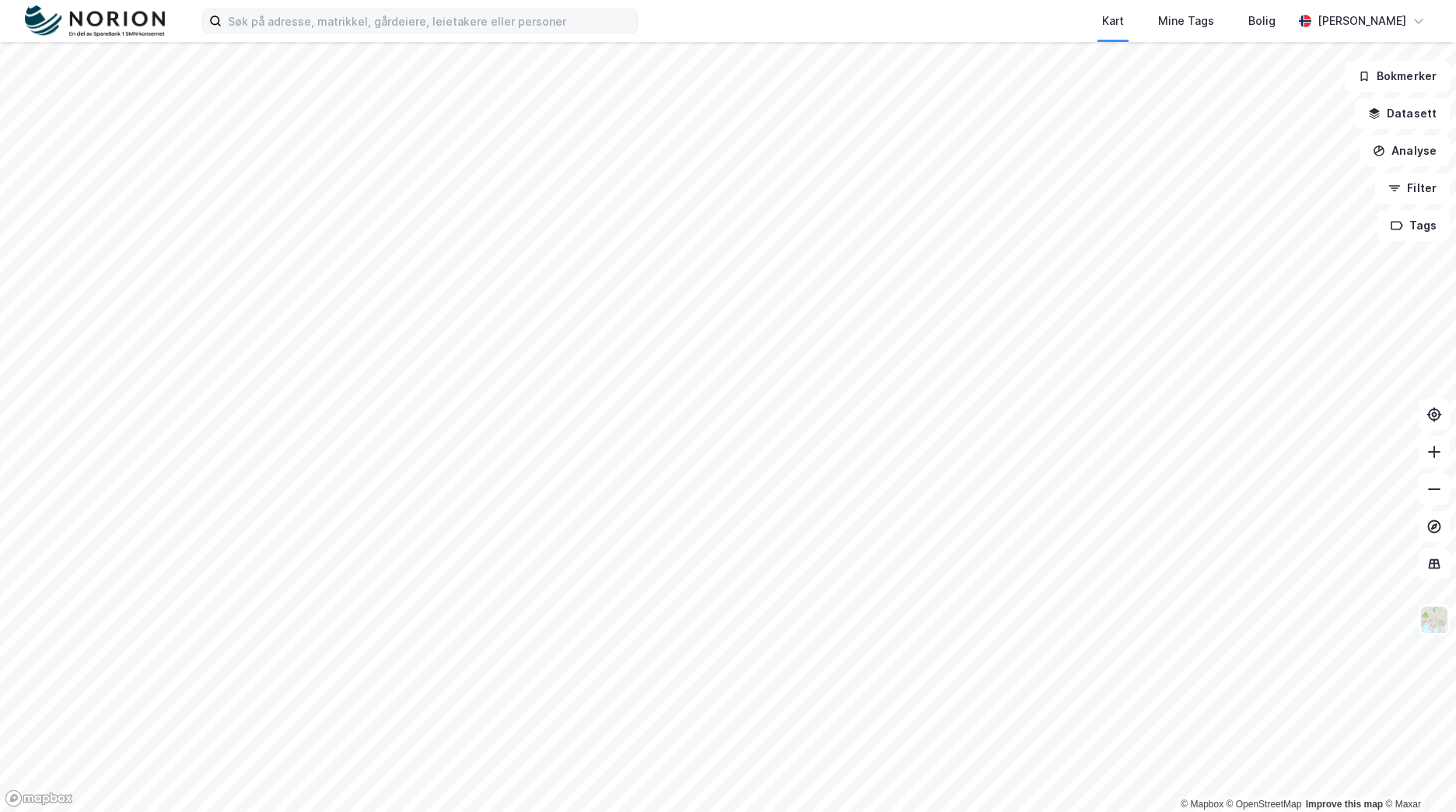  Describe the element at coordinates (1113, 21) in the screenshot. I see `div: Kart` at that location.